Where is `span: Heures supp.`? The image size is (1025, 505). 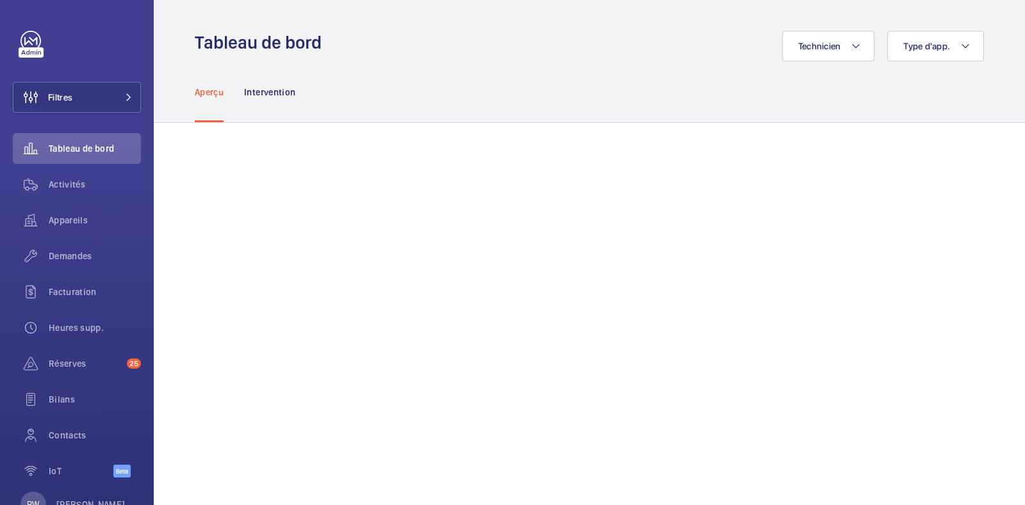 span: Heures supp. is located at coordinates (95, 328).